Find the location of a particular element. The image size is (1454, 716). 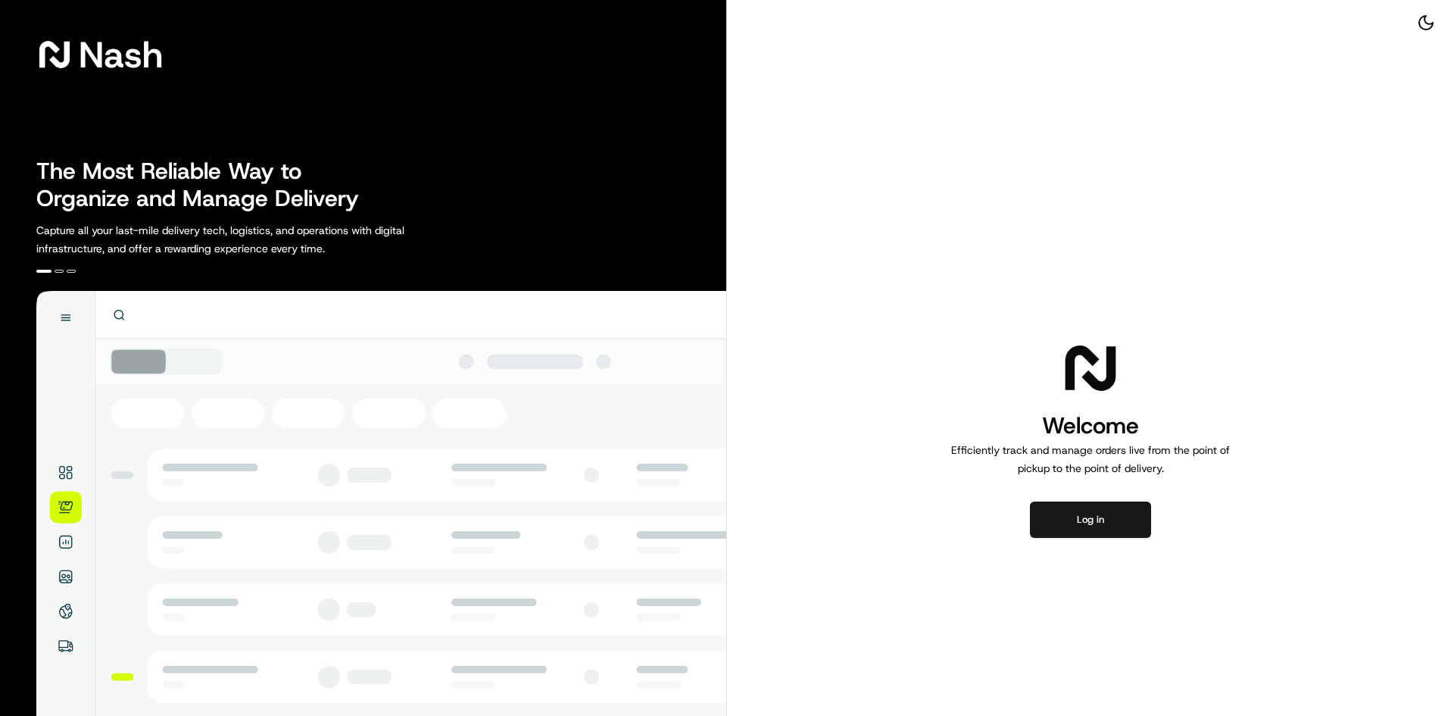

p: Efficiently track and manage orders live from the point of pickup to the point of delivery. is located at coordinates (1091, 459).